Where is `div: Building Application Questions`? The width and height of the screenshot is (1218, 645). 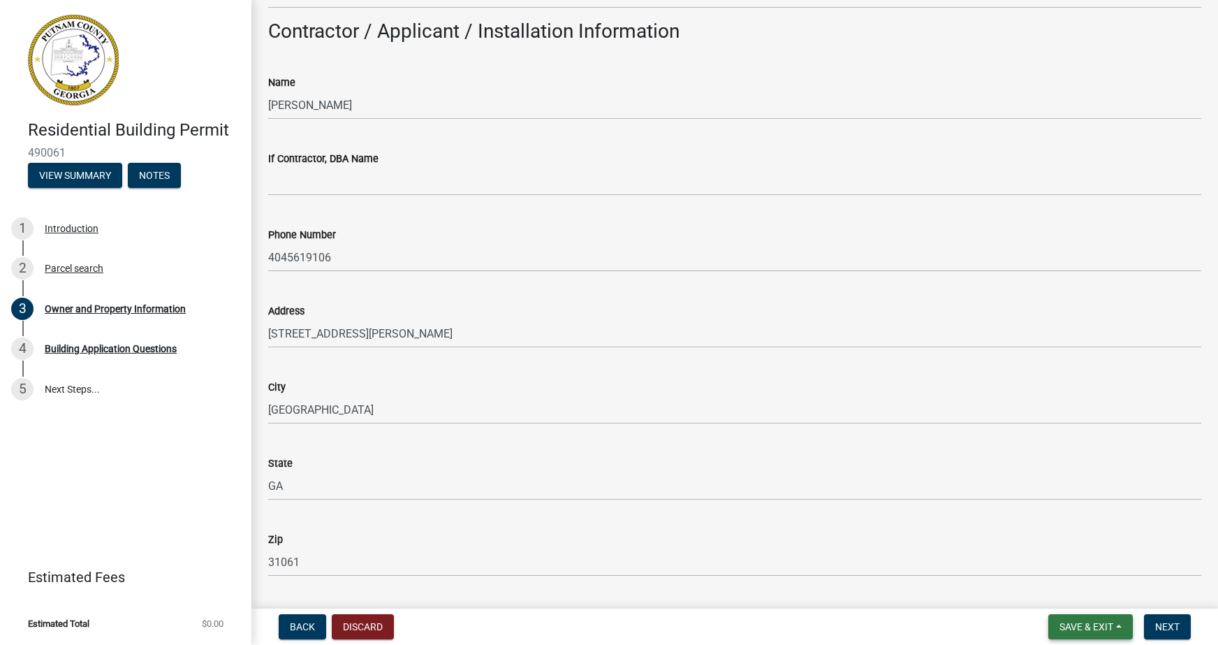
div: Building Application Questions is located at coordinates (110, 348).